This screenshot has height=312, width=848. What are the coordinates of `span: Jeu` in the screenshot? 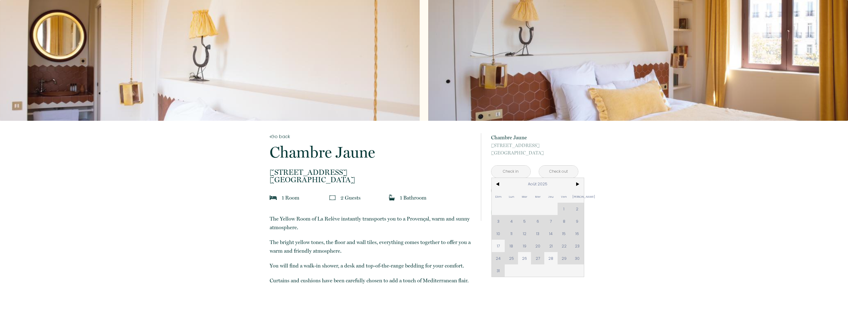 It's located at (551, 197).